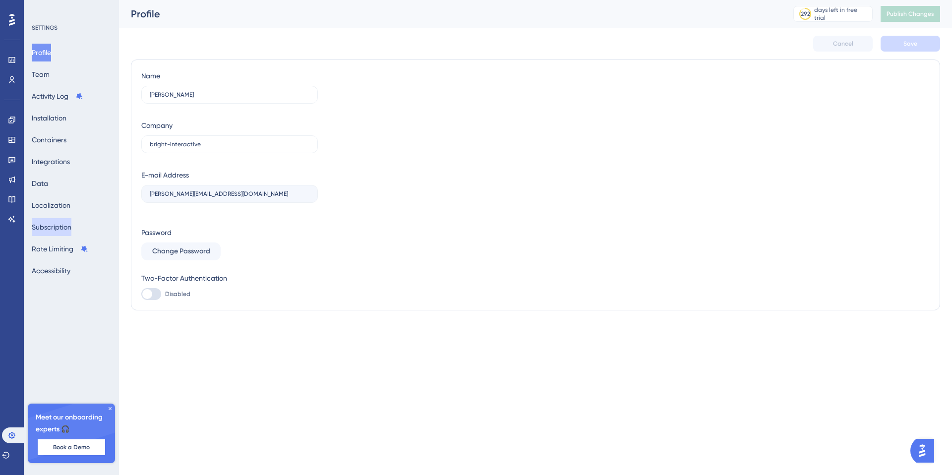 The image size is (952, 475). I want to click on div: Name, so click(151, 76).